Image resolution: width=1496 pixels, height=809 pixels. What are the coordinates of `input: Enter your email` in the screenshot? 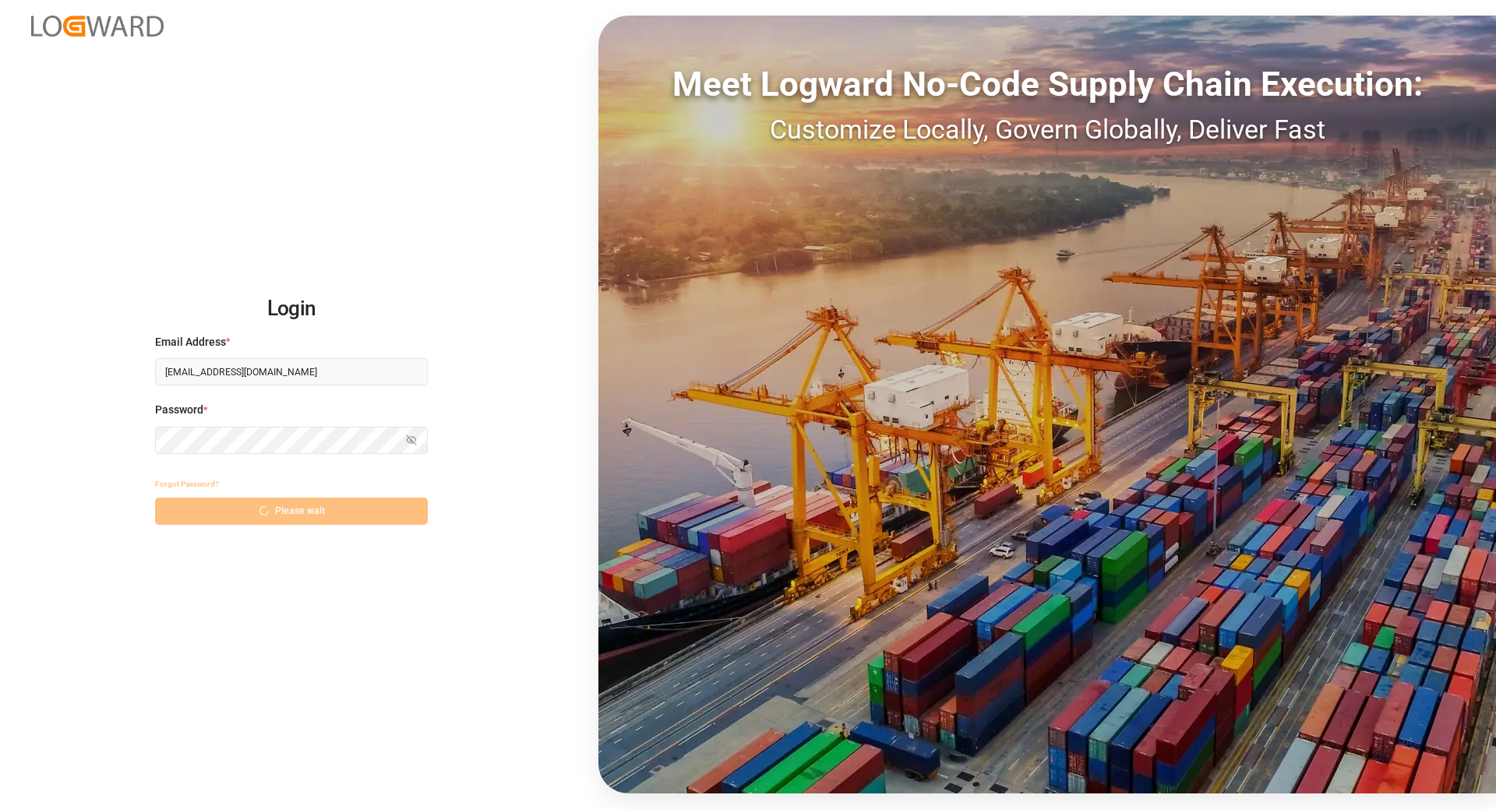 It's located at (291, 372).